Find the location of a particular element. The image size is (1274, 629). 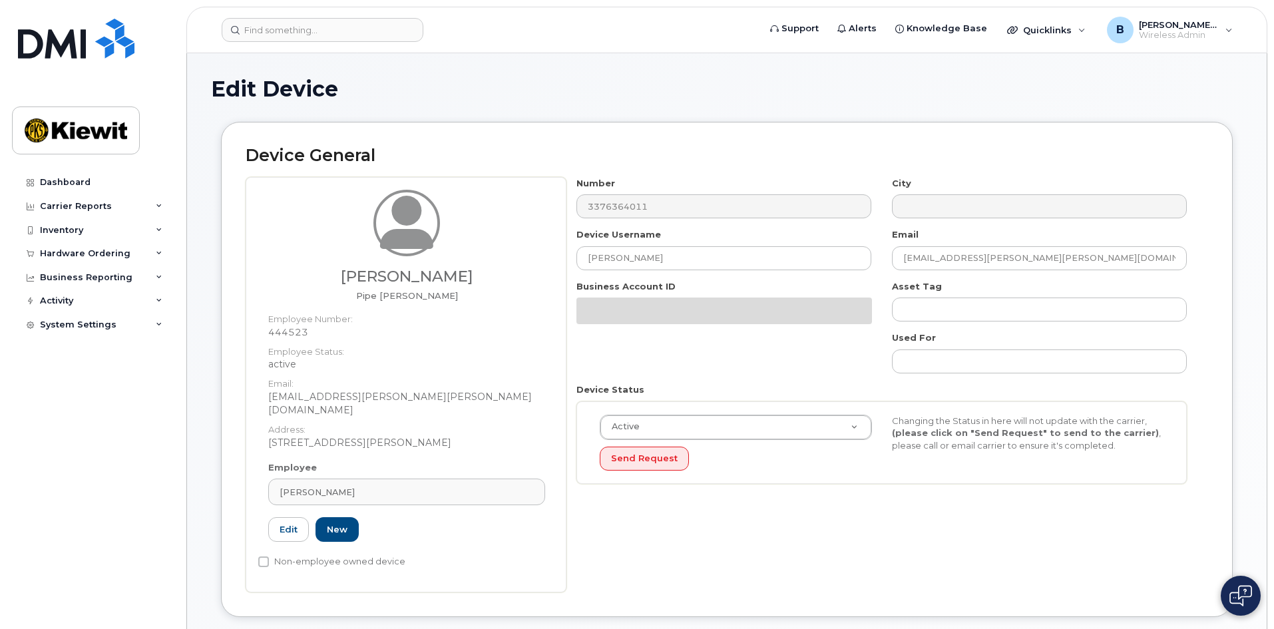

label: Email is located at coordinates (905, 234).